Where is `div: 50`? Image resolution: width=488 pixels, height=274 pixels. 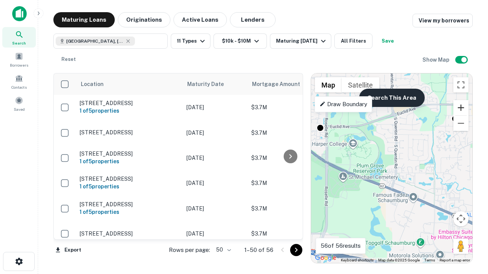
div: 50 is located at coordinates (222, 250).